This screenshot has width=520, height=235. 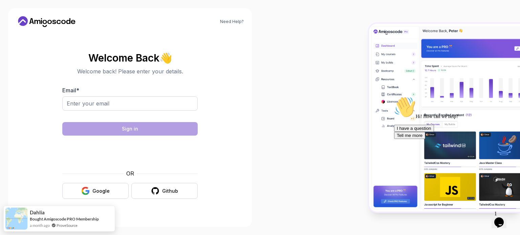 What do you see at coordinates (232, 22) in the screenshot?
I see `a: Need Help?` at bounding box center [232, 22].